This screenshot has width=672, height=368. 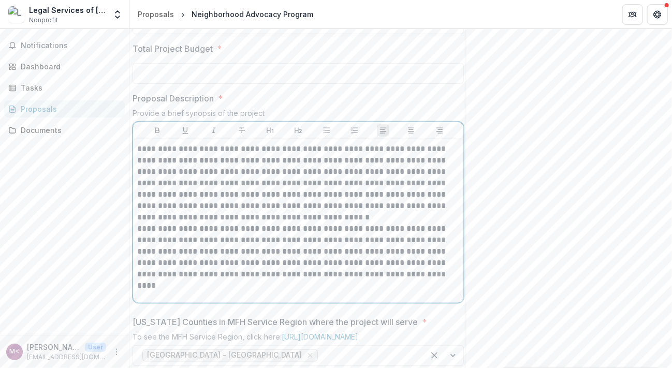 I want to click on div: Neighborhood Advocacy Program, so click(x=252, y=14).